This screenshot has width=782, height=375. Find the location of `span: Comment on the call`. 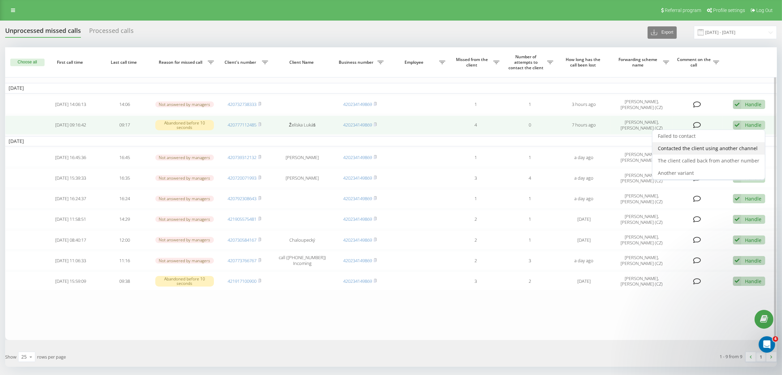

span: Comment on the call is located at coordinates (694, 62).